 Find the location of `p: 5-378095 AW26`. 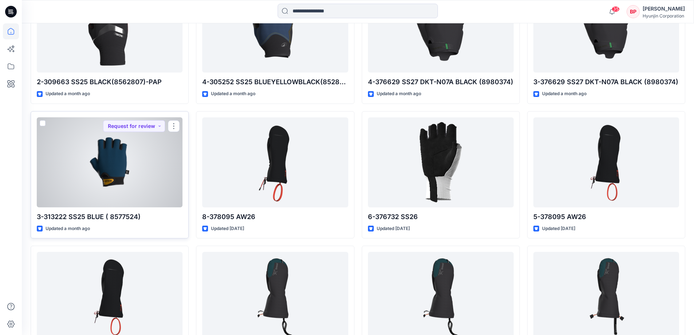

p: 5-378095 AW26 is located at coordinates (607, 217).